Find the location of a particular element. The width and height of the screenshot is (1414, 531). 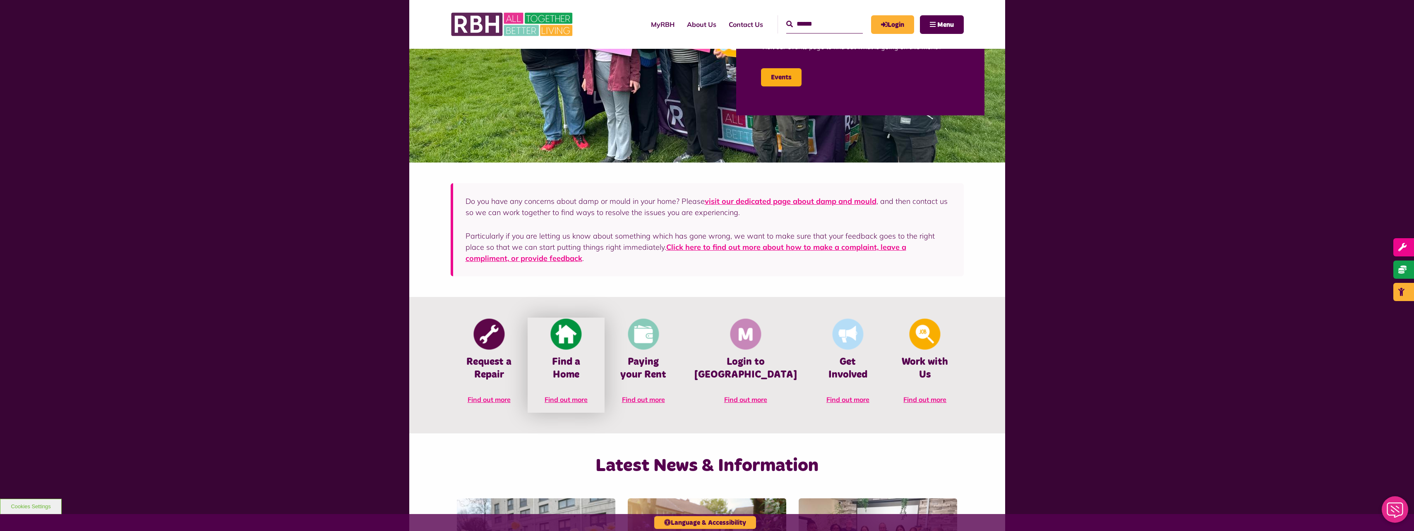

img: Find A Home is located at coordinates (566, 334).